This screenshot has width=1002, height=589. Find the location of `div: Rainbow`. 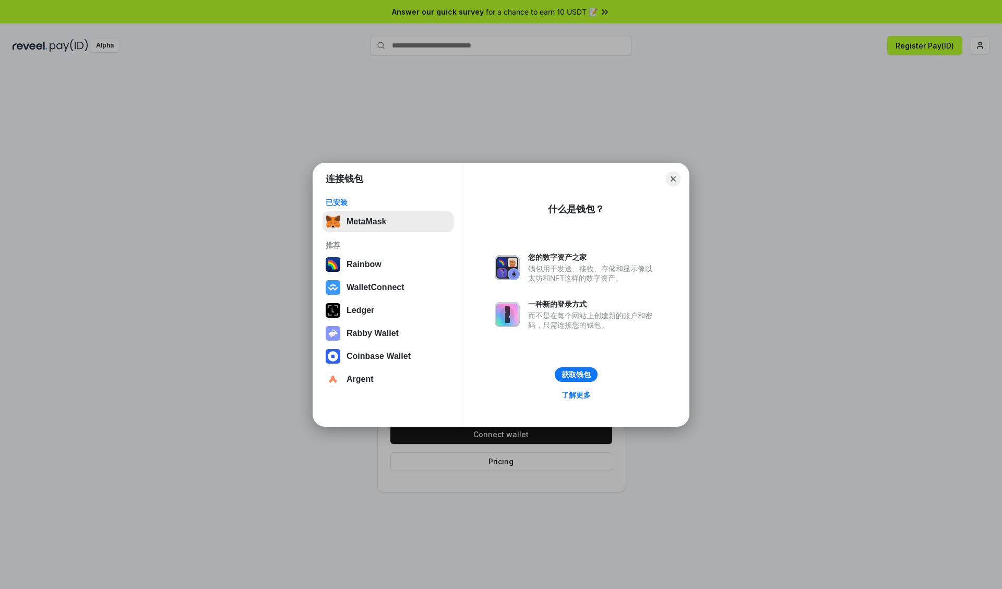

div: Rainbow is located at coordinates (364, 265).